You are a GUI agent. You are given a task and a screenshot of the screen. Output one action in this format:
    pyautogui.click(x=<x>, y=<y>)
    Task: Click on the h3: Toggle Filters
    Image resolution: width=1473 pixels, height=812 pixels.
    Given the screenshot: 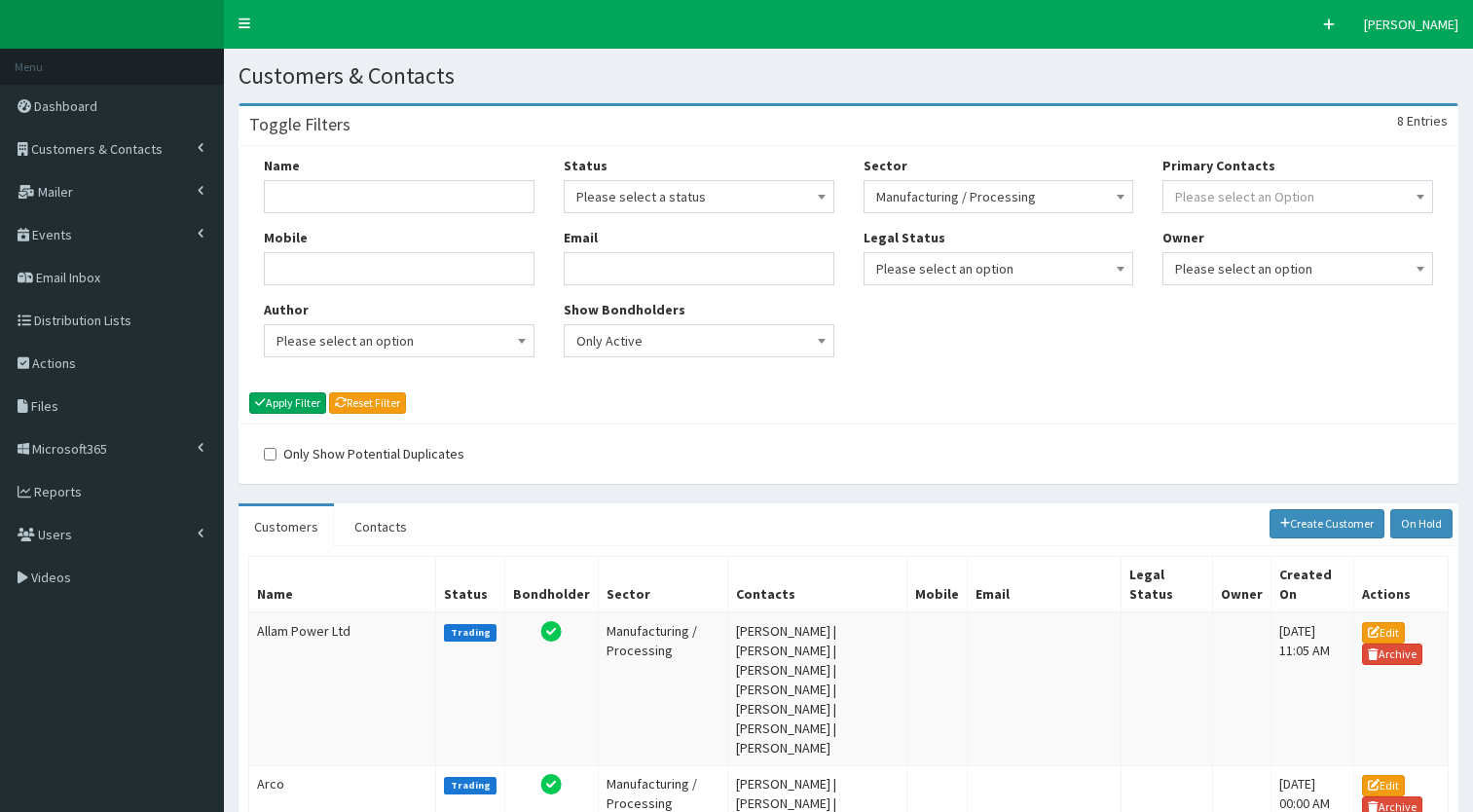 What is the action you would take?
    pyautogui.click(x=300, y=125)
    